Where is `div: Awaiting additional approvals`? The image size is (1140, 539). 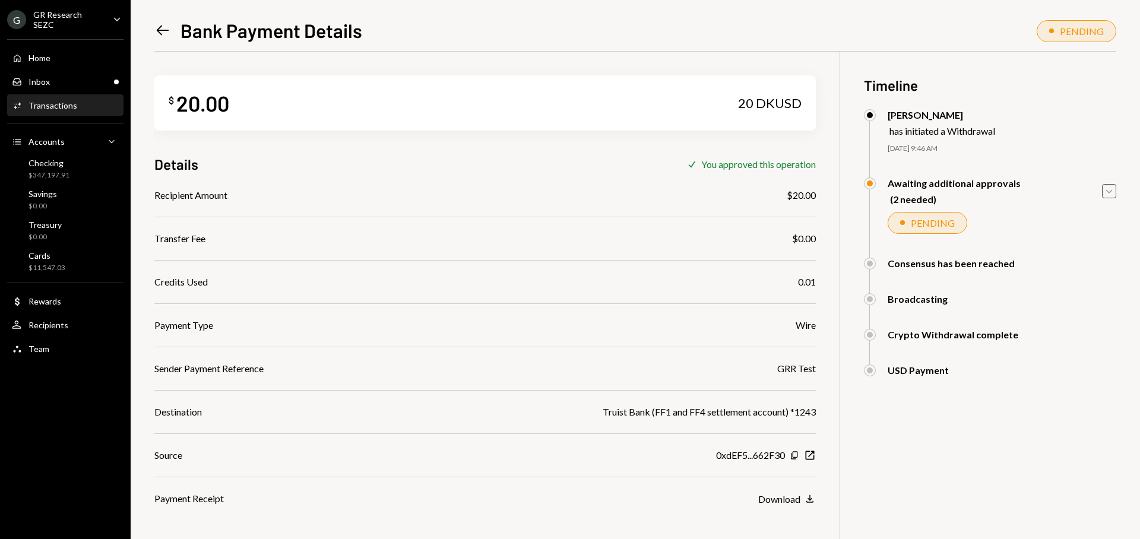 div: Awaiting additional approvals is located at coordinates (954, 183).